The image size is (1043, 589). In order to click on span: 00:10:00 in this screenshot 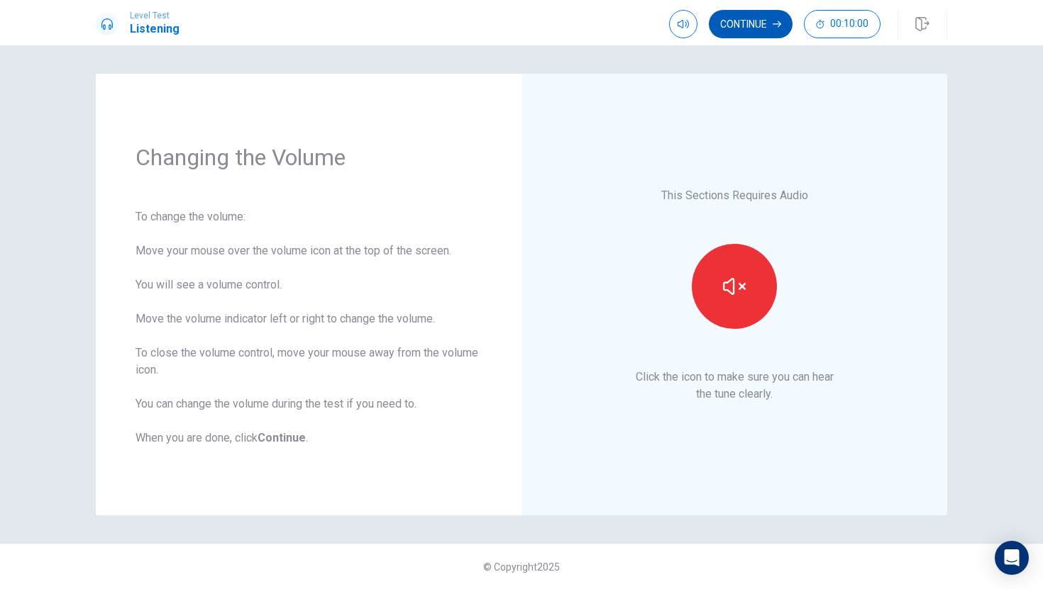, I will do `click(849, 24)`.